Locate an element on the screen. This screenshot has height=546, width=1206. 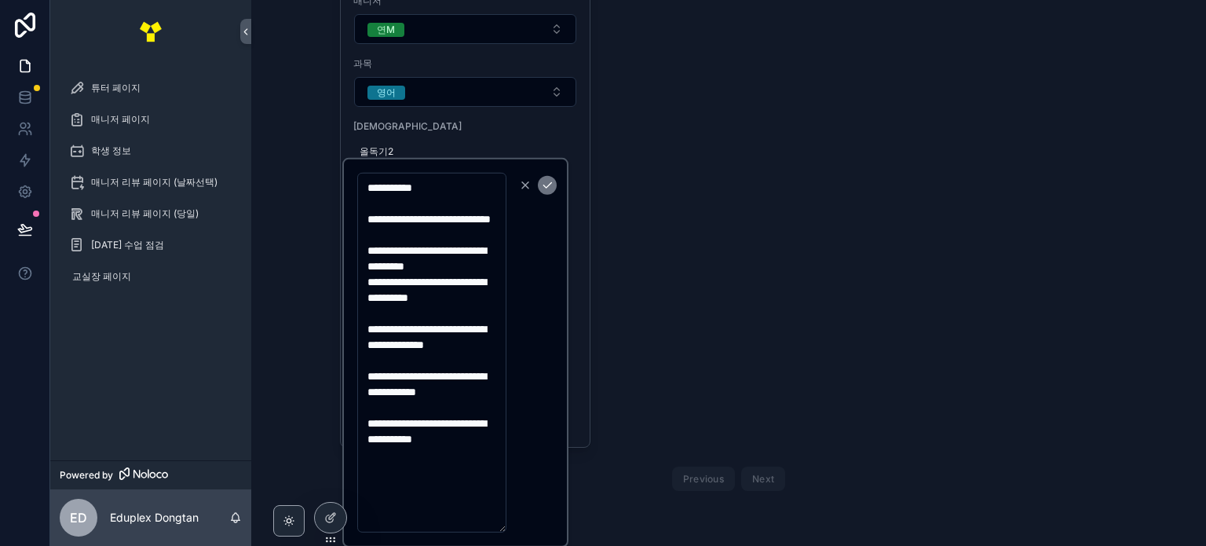
a: 매니저 페이지 is located at coordinates (151, 119).